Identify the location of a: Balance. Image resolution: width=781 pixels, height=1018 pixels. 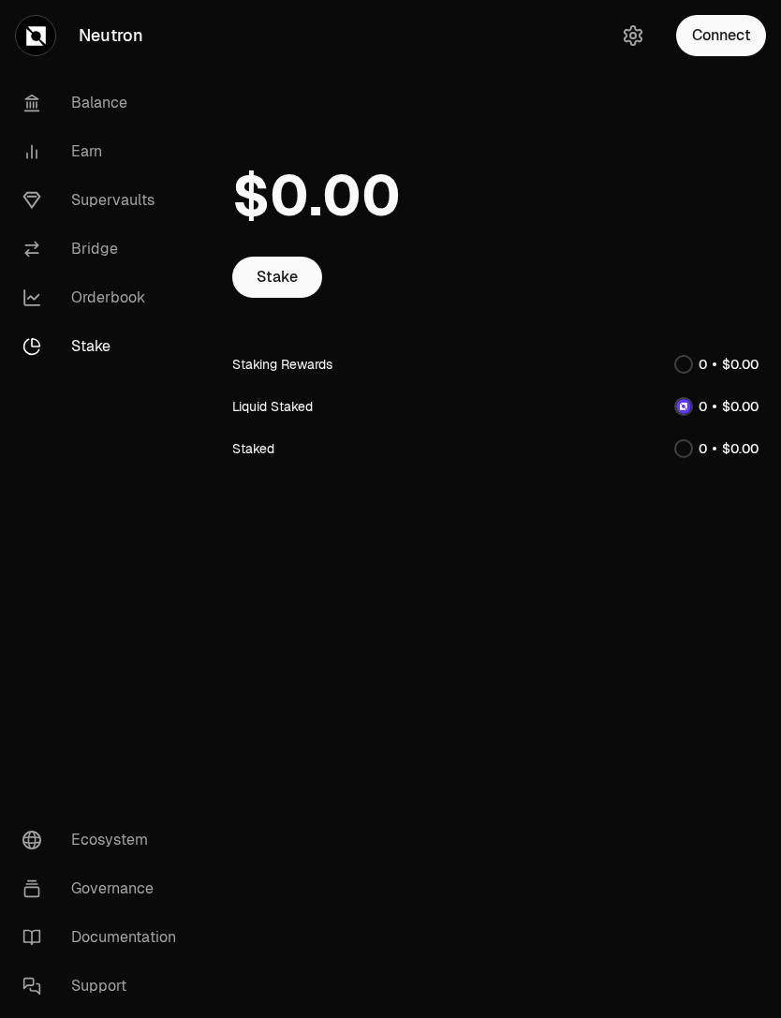
(105, 103).